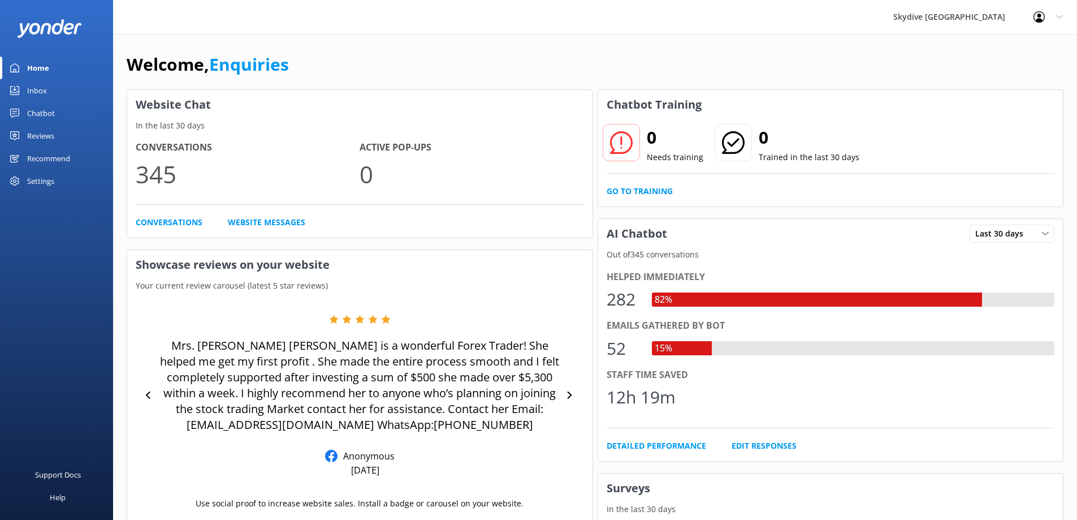 This screenshot has height=520, width=1077. I want to click on img: Facebook Reviews, so click(331, 456).